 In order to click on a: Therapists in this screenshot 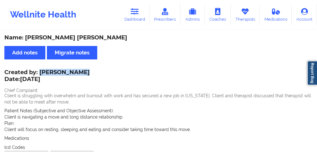, I will do `click(245, 15)`.